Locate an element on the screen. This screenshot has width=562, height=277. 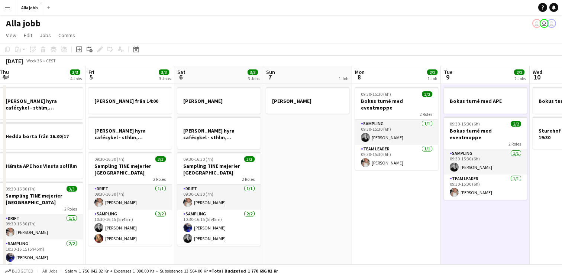
span: All jobs is located at coordinates (50, 271).